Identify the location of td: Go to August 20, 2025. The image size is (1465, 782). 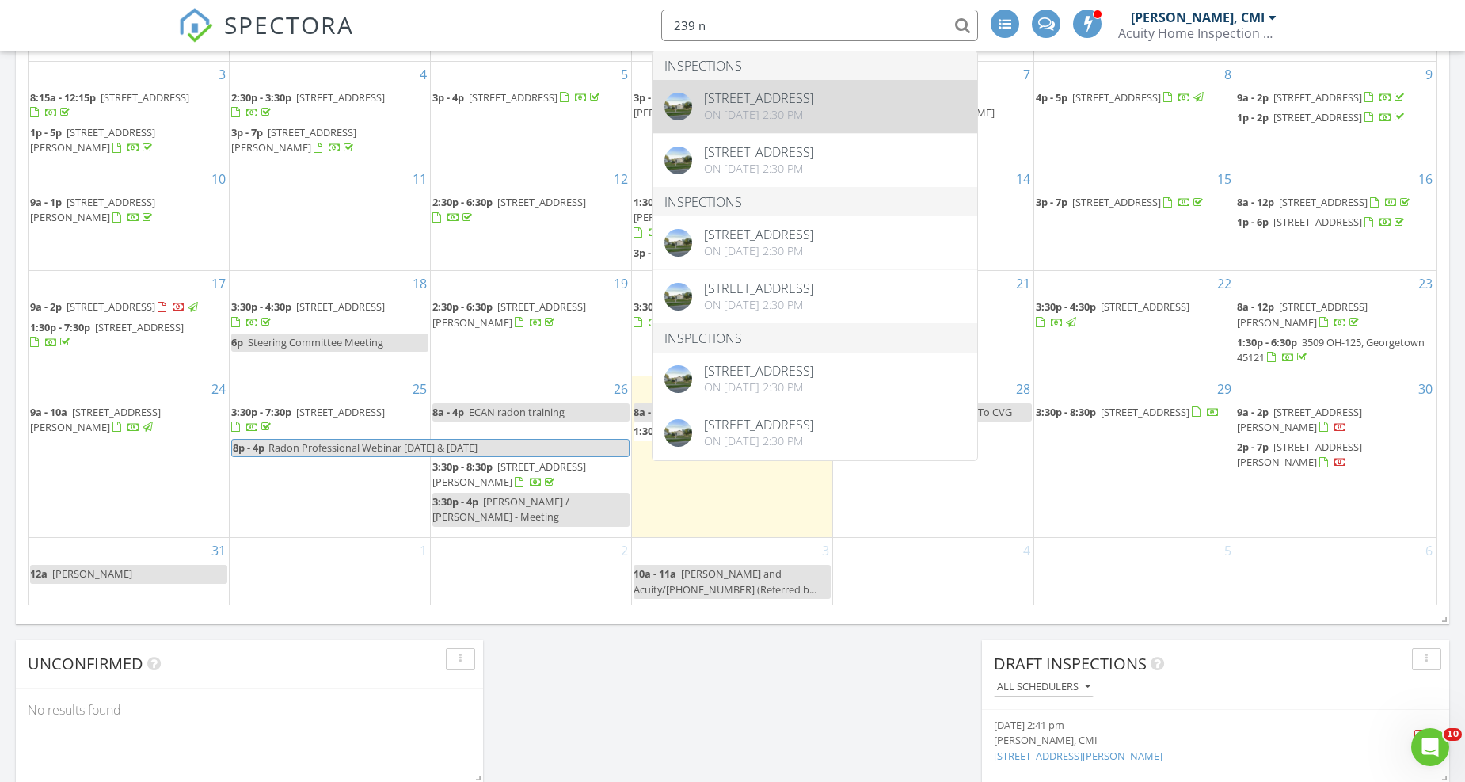
(733, 323).